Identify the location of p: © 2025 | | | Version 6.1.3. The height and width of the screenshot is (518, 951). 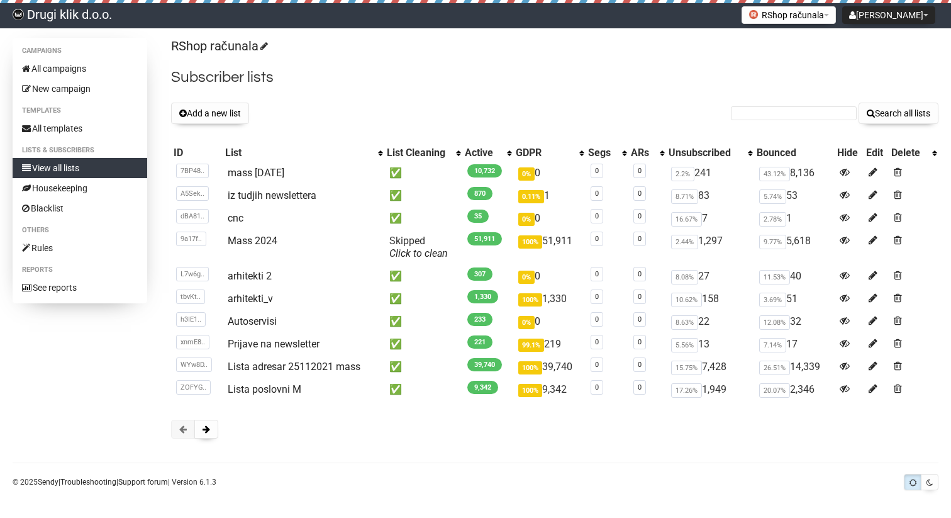
(114, 482).